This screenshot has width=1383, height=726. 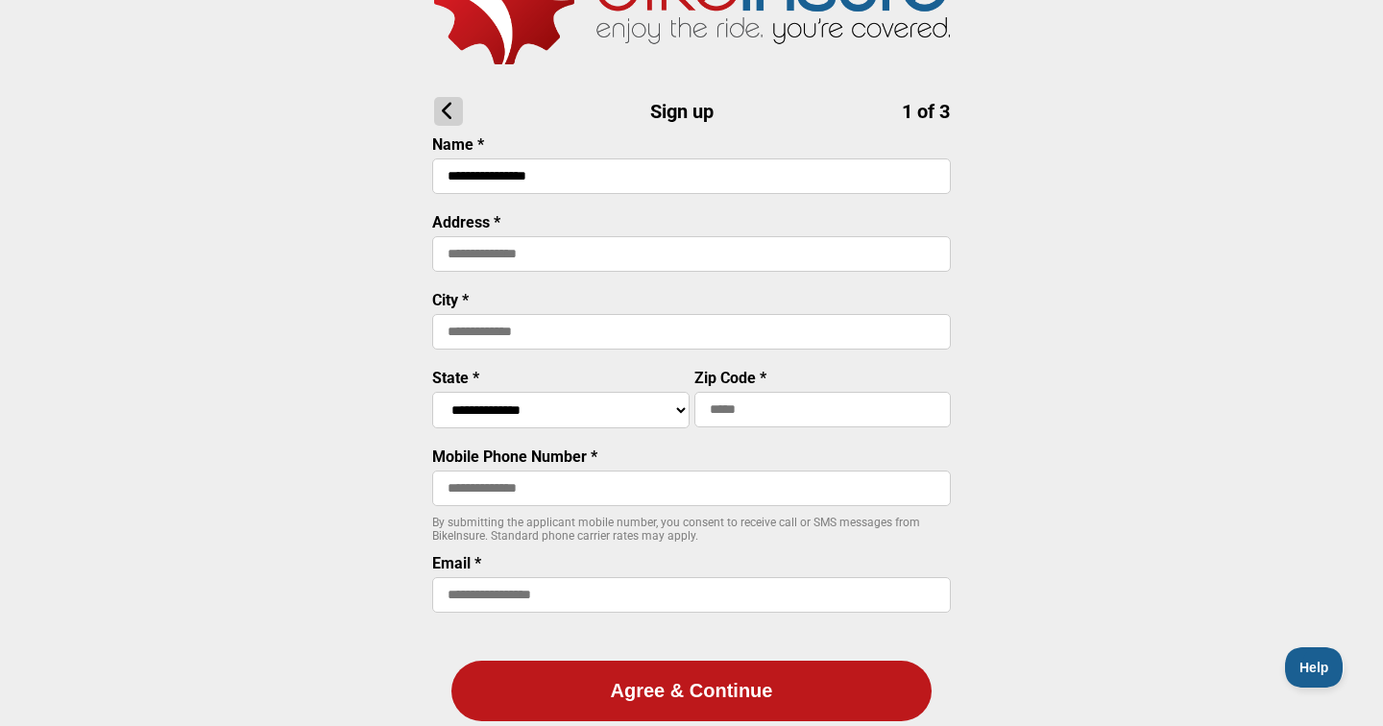 What do you see at coordinates (730, 377) in the screenshot?
I see `label: Zip Code *` at bounding box center [730, 377].